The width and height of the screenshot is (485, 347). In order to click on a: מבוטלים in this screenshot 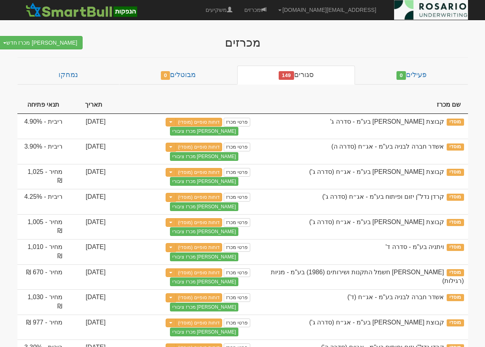, I will do `click(178, 75)`.